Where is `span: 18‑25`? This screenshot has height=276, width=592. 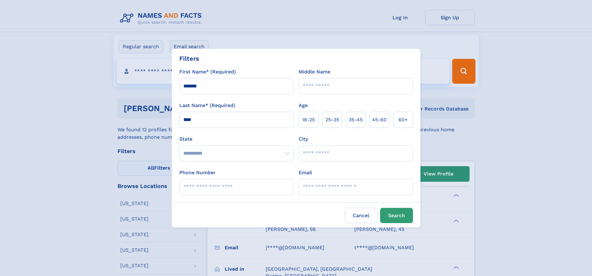
span: 18‑25 is located at coordinates (308, 120).